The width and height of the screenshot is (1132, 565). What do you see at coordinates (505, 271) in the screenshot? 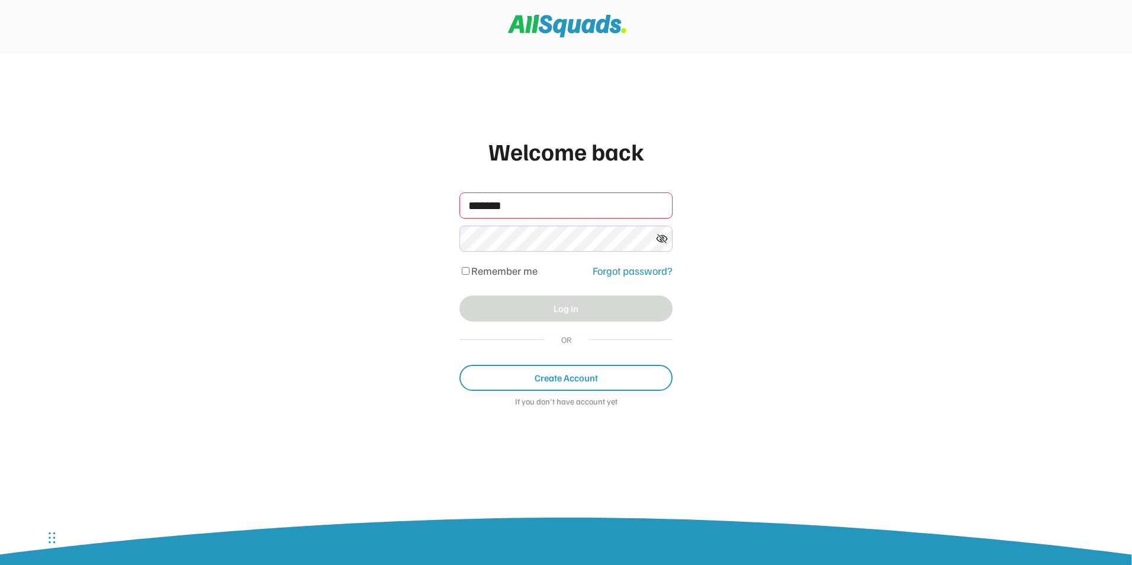
I see `label: Remember me` at bounding box center [505, 271].